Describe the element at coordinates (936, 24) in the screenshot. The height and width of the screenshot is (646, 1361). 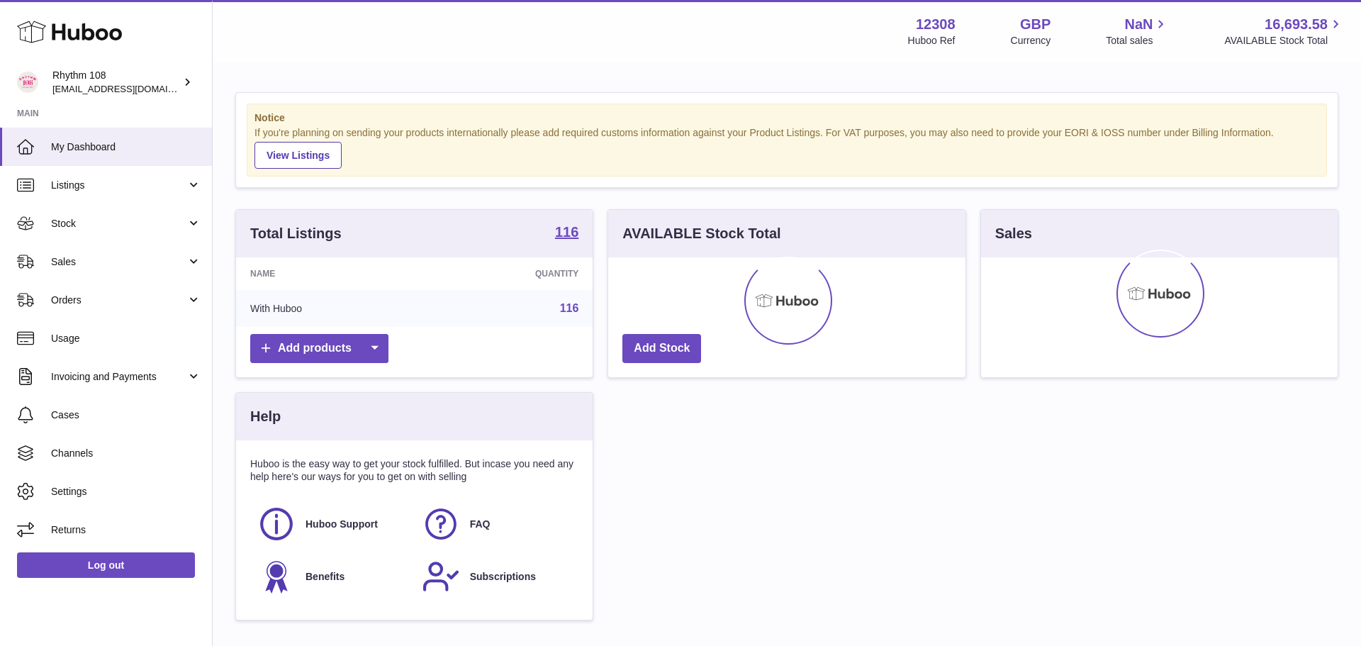
I see `strong: 12308` at that location.